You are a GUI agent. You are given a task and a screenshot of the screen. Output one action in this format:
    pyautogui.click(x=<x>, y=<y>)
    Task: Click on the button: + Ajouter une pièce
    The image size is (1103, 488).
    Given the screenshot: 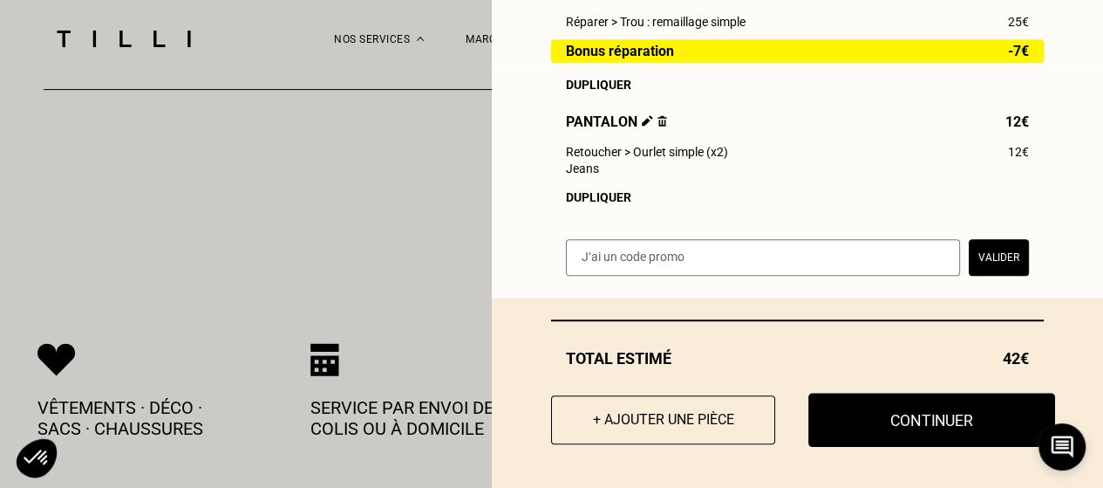 What is the action you would take?
    pyautogui.click(x=663, y=420)
    